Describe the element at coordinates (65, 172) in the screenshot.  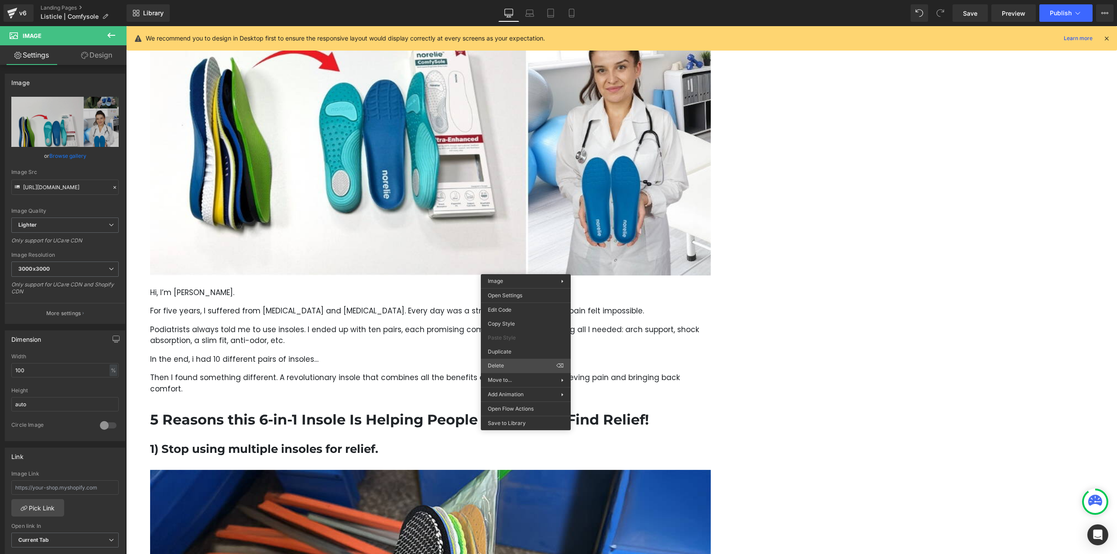
I see `div: Image Src` at that location.